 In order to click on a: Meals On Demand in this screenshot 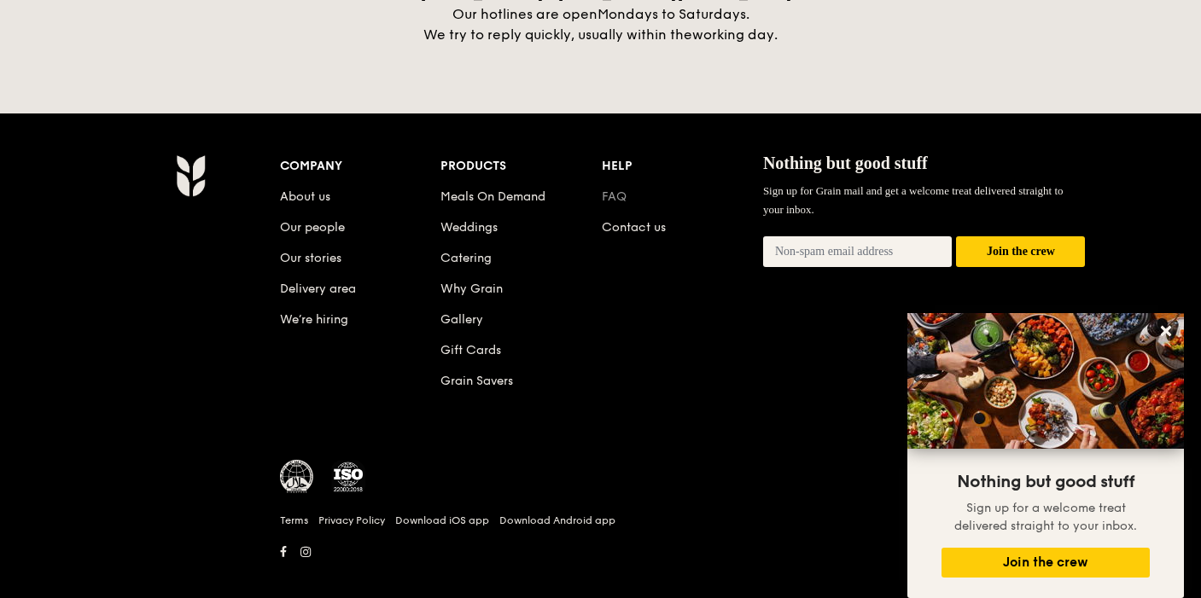, I will do `click(492, 196)`.